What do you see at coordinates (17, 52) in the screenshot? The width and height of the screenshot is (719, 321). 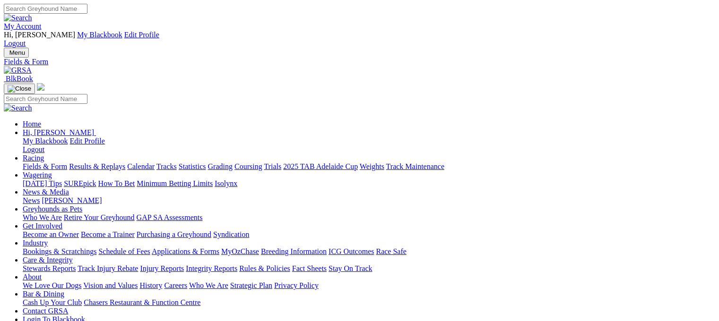 I see `span: Menu` at bounding box center [17, 52].